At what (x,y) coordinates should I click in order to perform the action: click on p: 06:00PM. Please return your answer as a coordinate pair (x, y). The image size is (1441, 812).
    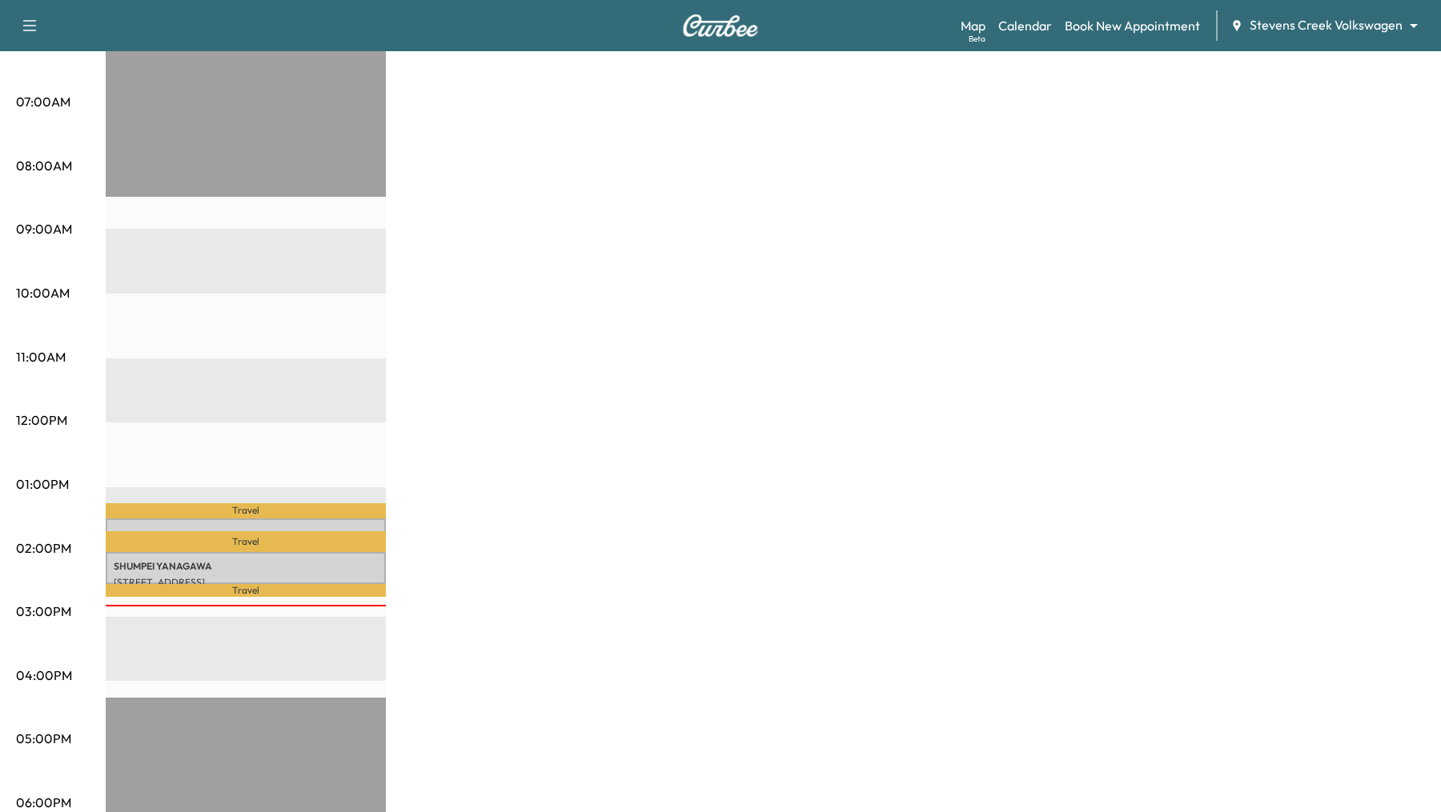
    Looking at the image, I should click on (43, 803).